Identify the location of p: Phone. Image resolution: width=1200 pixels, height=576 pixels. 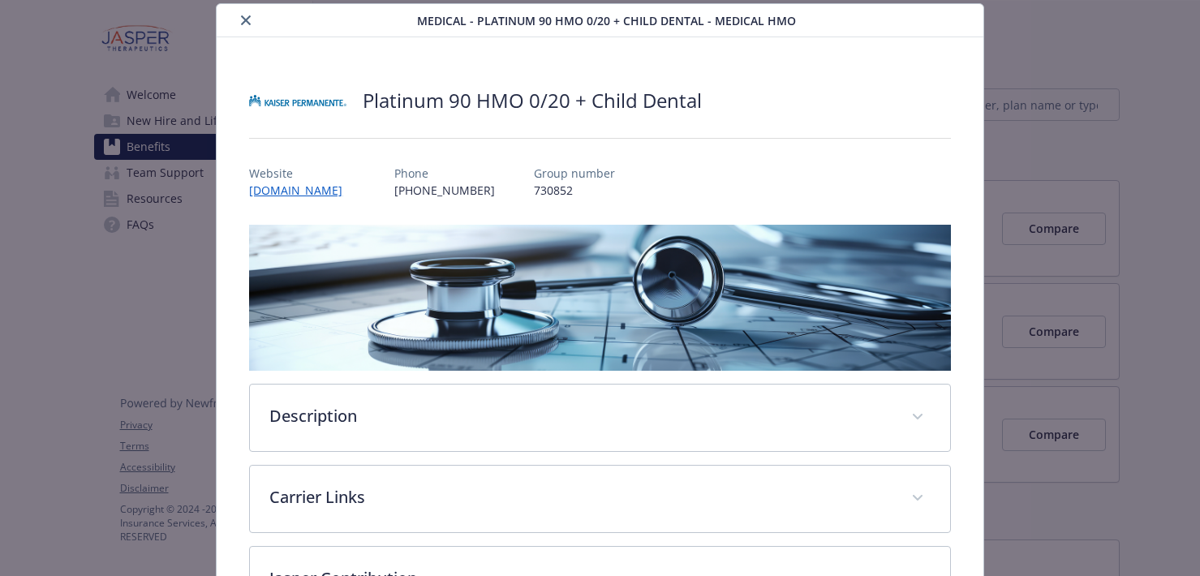
(445, 173).